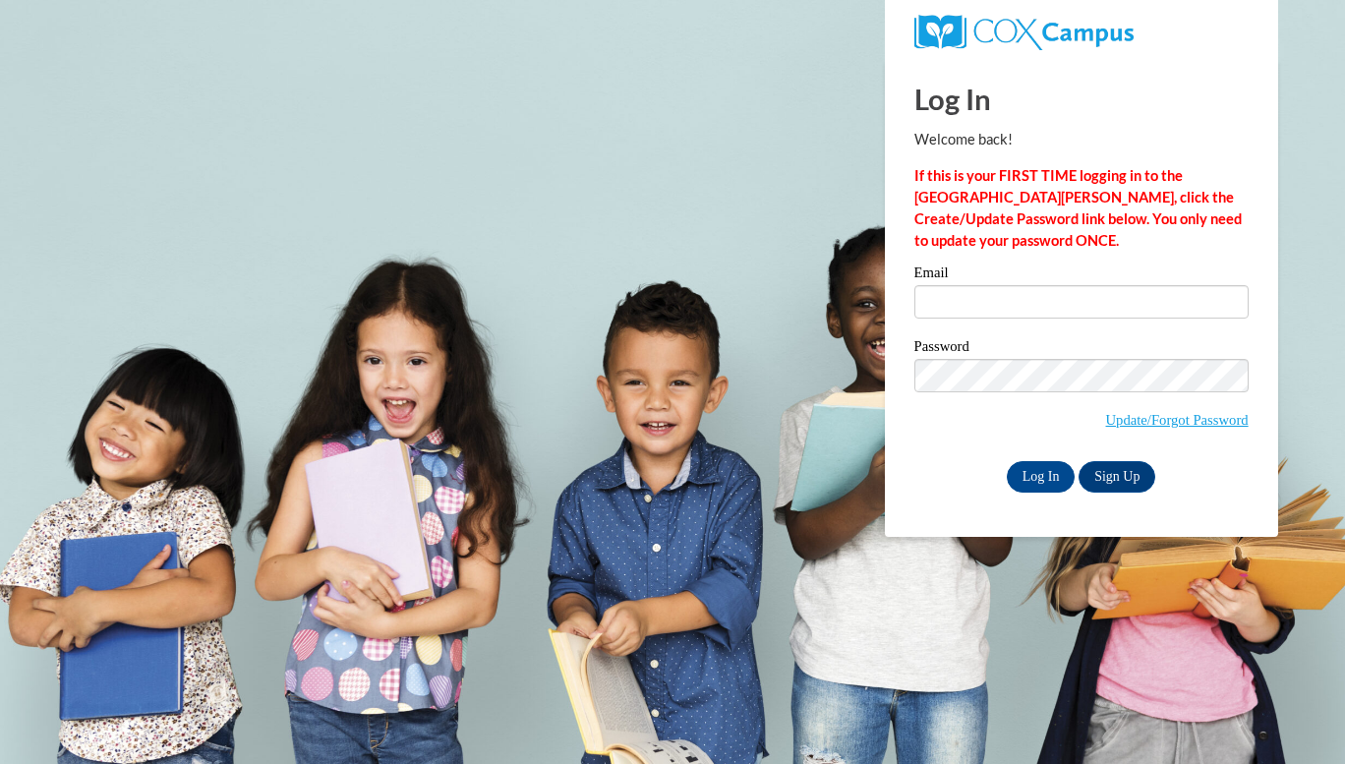 The image size is (1345, 764). I want to click on p: Welcome back!, so click(1081, 140).